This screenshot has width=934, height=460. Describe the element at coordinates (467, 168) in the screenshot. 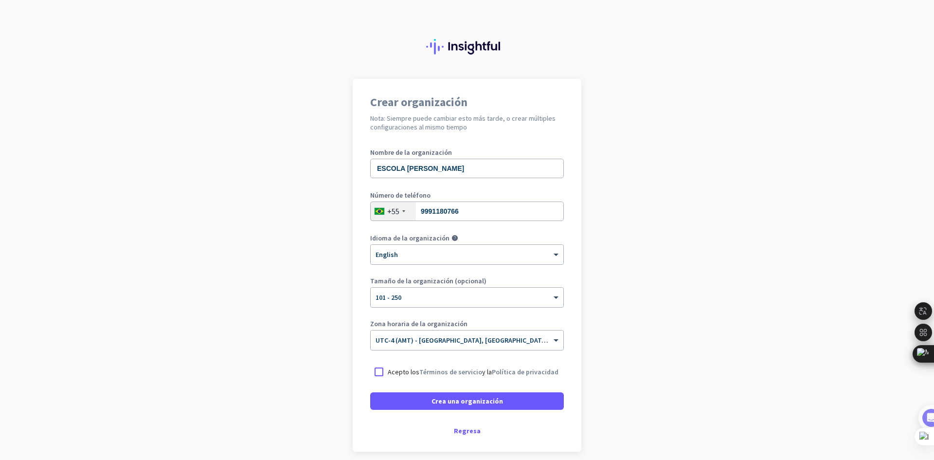

I see `input: ¿Cuál es el nombre de su empresa?` at that location.